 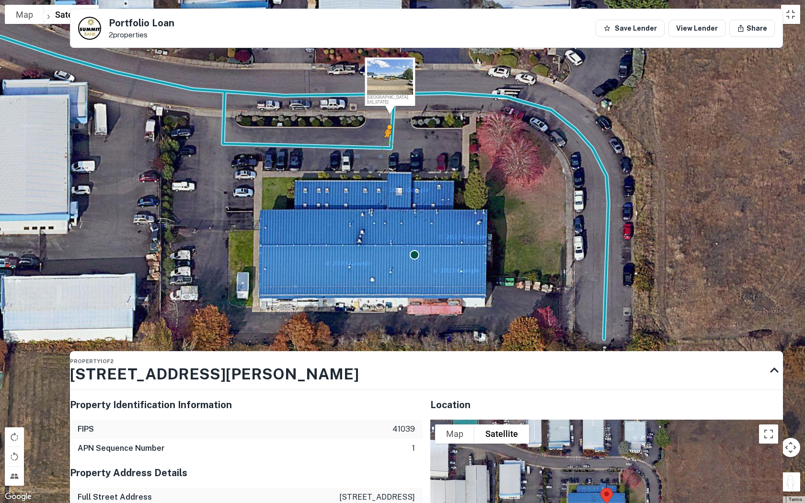 What do you see at coordinates (781, 449) in the screenshot?
I see `div: Chat Widget` at bounding box center [781, 449].